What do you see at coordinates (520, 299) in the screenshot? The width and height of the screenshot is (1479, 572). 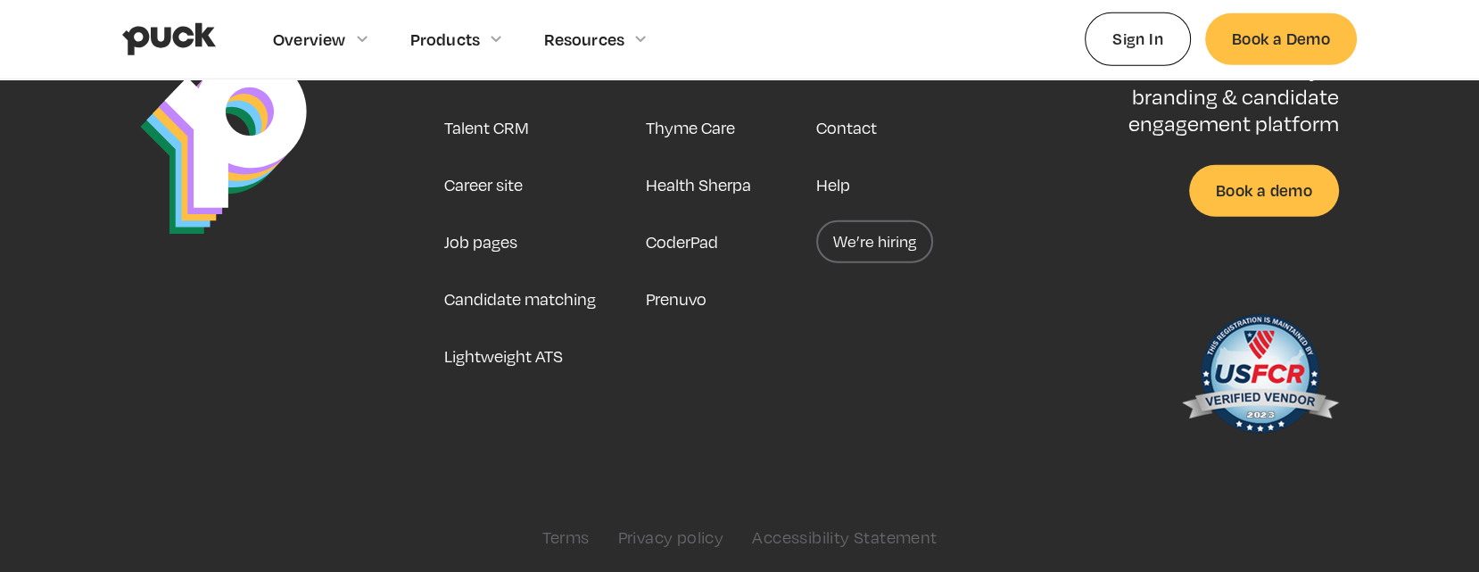 I see `a: Candidate matching` at bounding box center [520, 299].